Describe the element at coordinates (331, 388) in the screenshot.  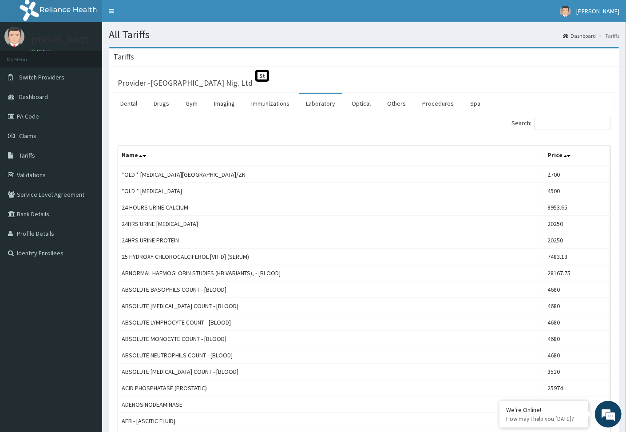
I see `td: ACID PHOSPHATASE (PROSTATIC)` at that location.